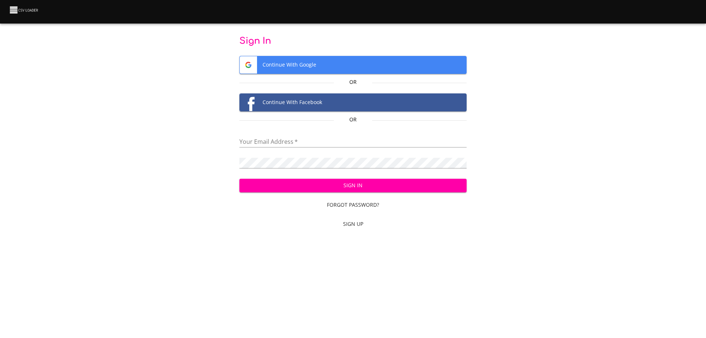  I want to click on span: Sign Up, so click(353, 224).